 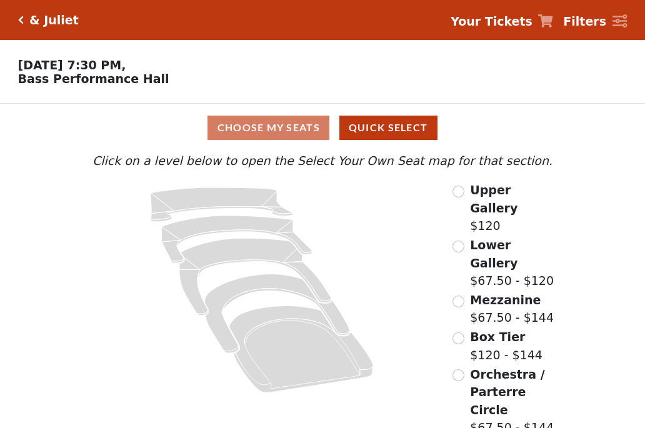 What do you see at coordinates (322, 161) in the screenshot?
I see `p: Click on a level below to open the Select Your Own Seat map for that section.` at bounding box center [322, 161].